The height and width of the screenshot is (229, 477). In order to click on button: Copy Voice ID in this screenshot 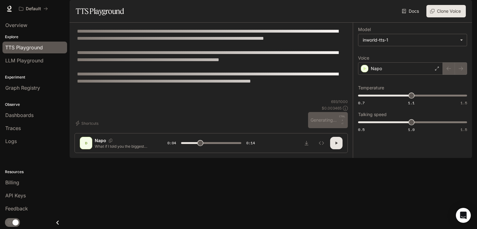, I will do `click(111, 141)`.